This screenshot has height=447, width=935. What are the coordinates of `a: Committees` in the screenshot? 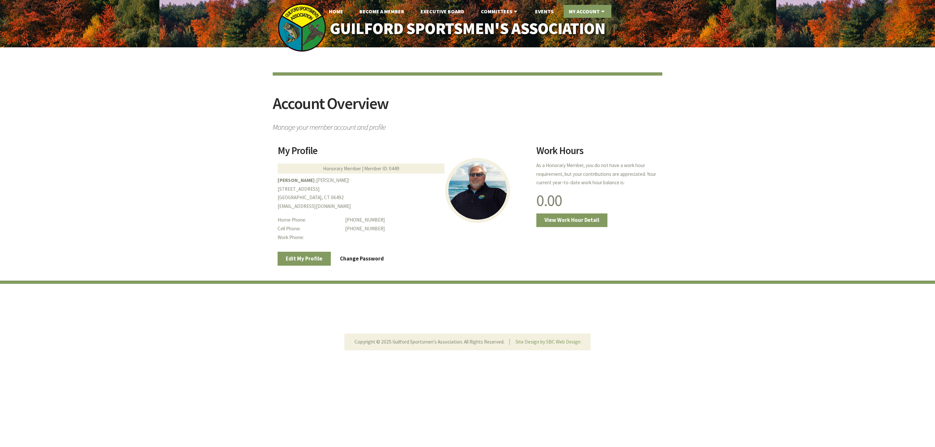 It's located at (500, 11).